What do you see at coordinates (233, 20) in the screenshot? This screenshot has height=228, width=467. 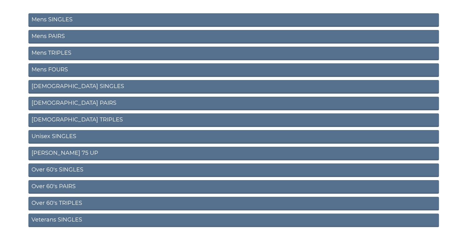 I see `a: Mens SINGLES` at bounding box center [233, 20].